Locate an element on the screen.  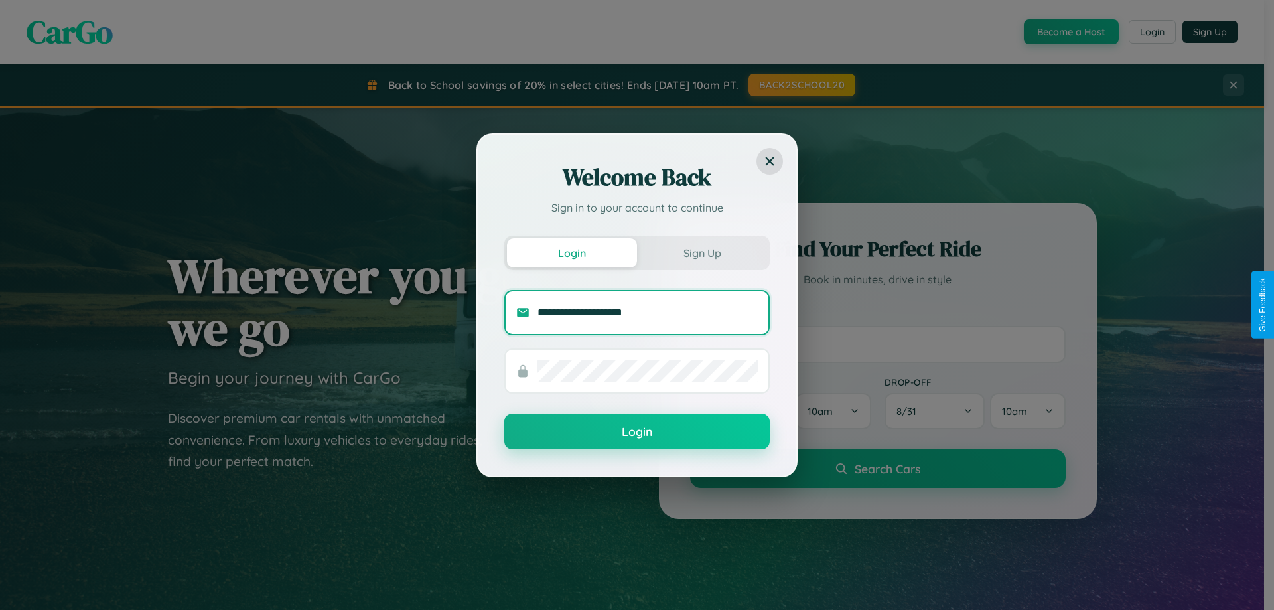
button: Sign Up is located at coordinates (702, 253).